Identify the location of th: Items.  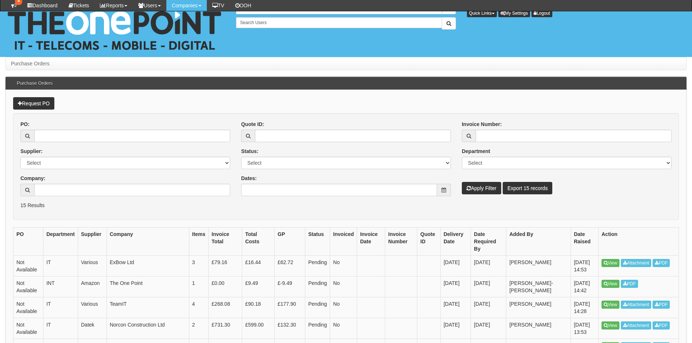
(199, 241).